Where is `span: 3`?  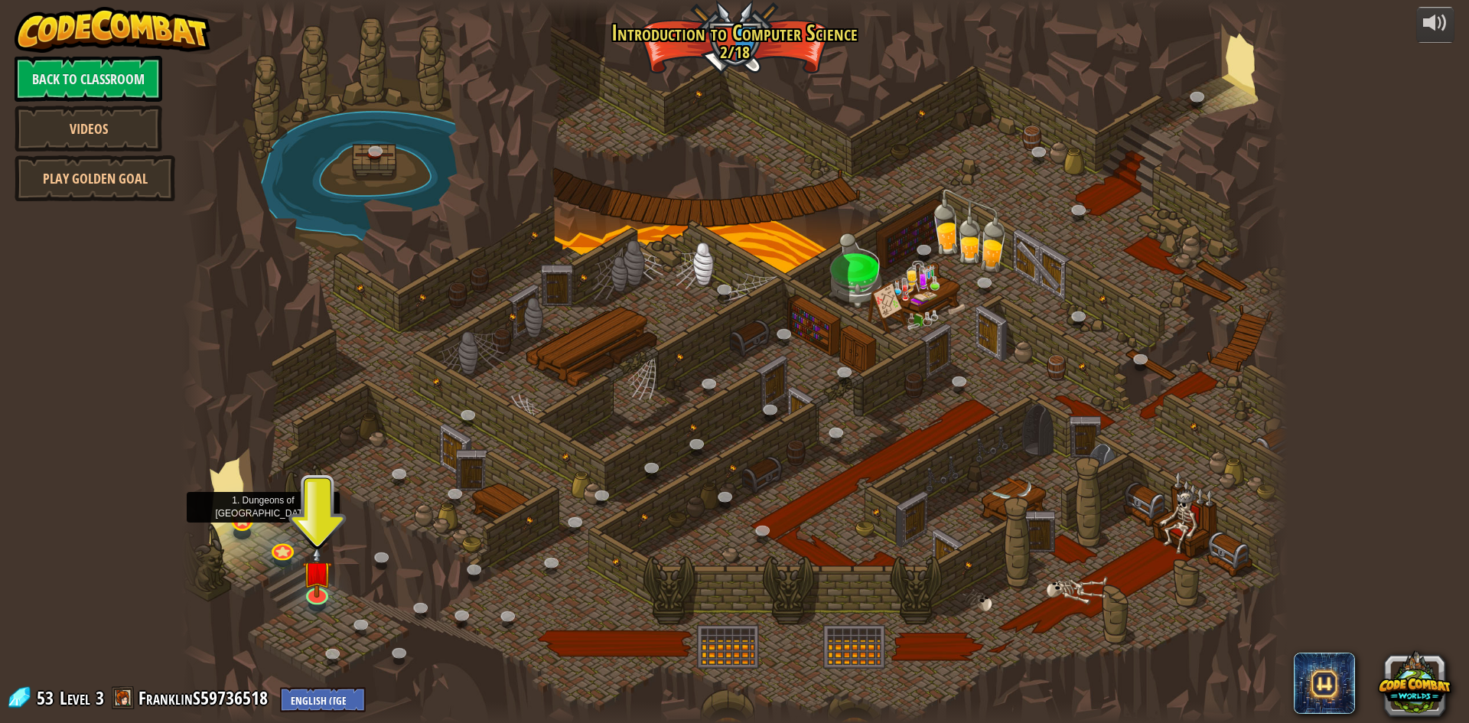
span: 3 is located at coordinates (99, 698).